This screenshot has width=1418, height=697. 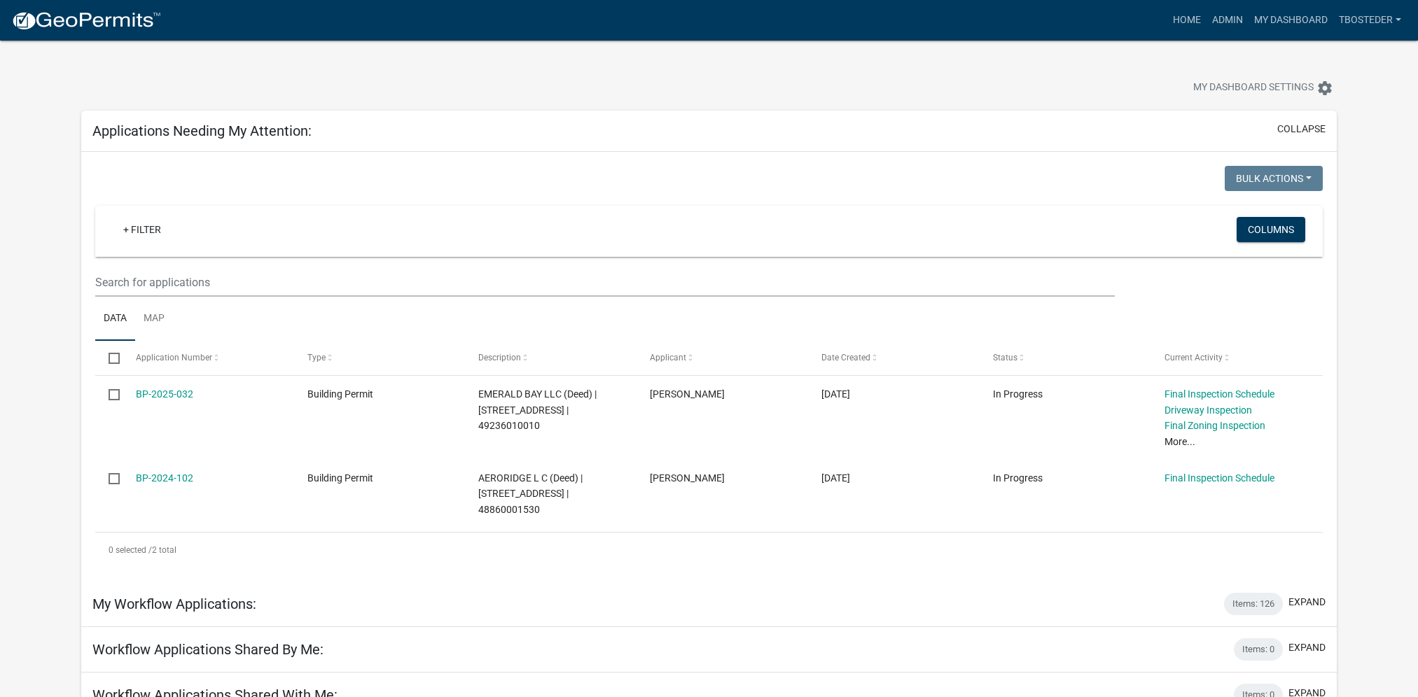 I want to click on button: Bulk Actions, so click(x=1274, y=179).